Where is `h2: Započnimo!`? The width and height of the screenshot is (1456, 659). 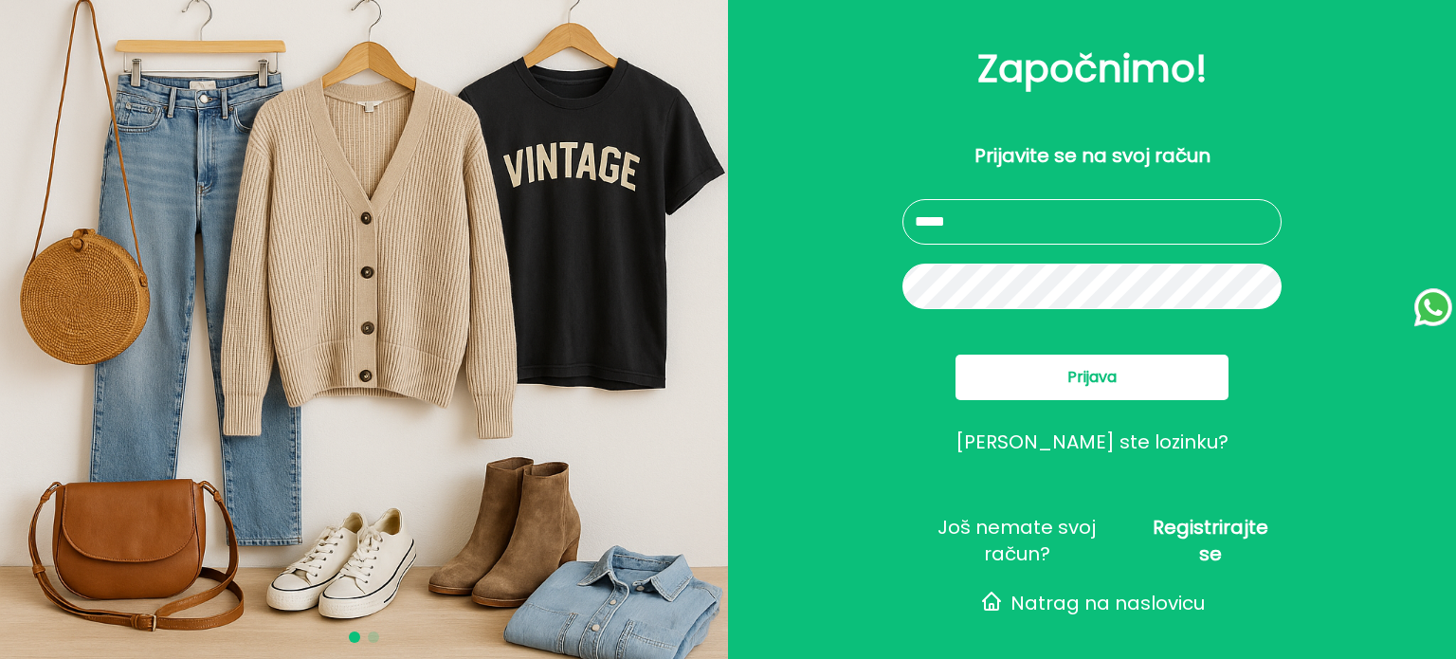 h2: Započnimo! is located at coordinates (1092, 68).